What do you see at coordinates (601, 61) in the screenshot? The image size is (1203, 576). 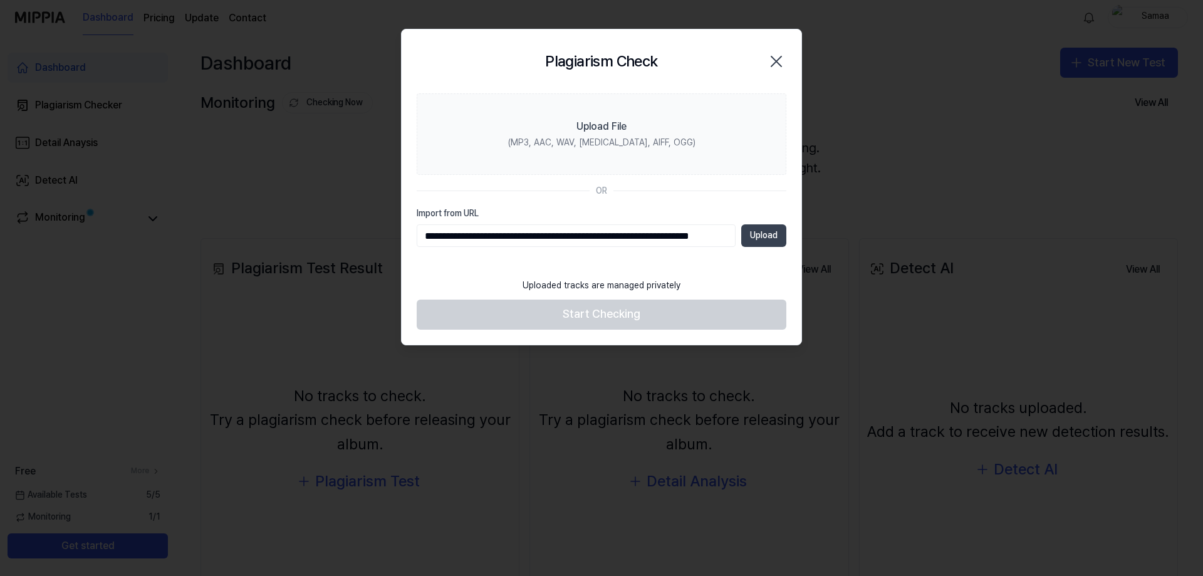 I see `h2: Plagiarism Check` at bounding box center [601, 61].